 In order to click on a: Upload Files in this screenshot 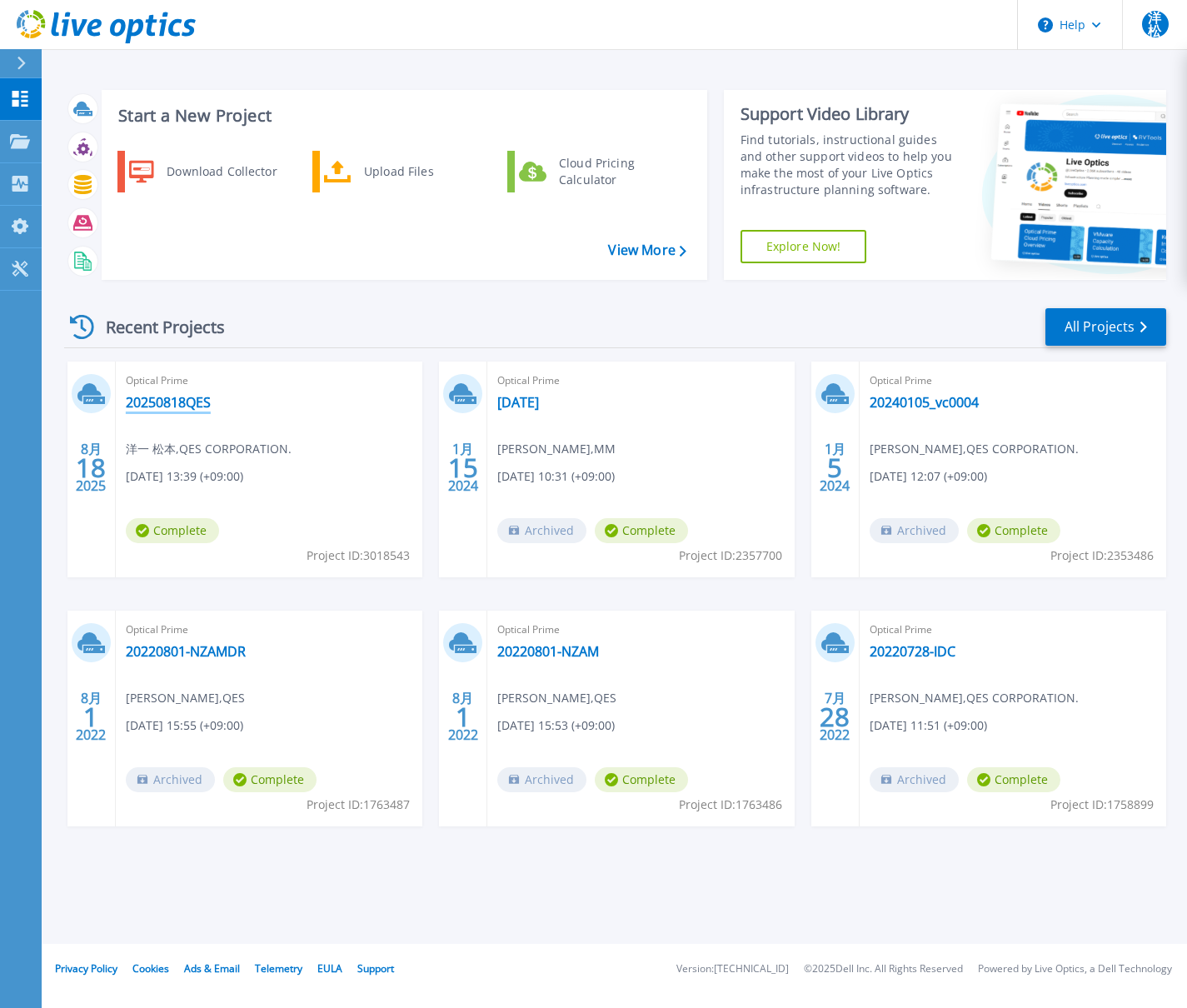, I will do `click(398, 172)`.